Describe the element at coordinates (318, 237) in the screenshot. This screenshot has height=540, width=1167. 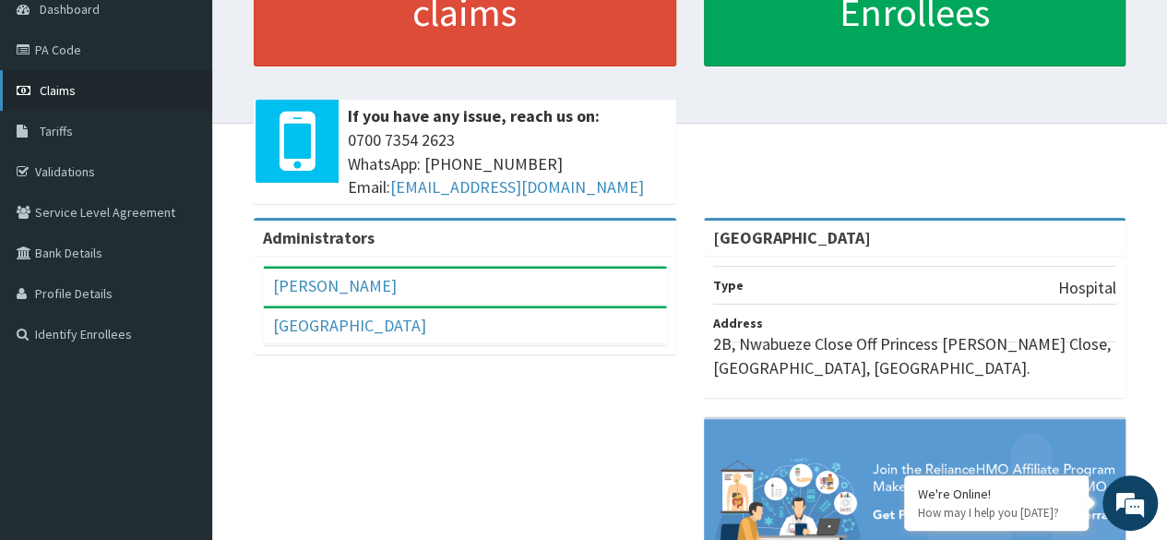
I see `b: Administrators` at that location.